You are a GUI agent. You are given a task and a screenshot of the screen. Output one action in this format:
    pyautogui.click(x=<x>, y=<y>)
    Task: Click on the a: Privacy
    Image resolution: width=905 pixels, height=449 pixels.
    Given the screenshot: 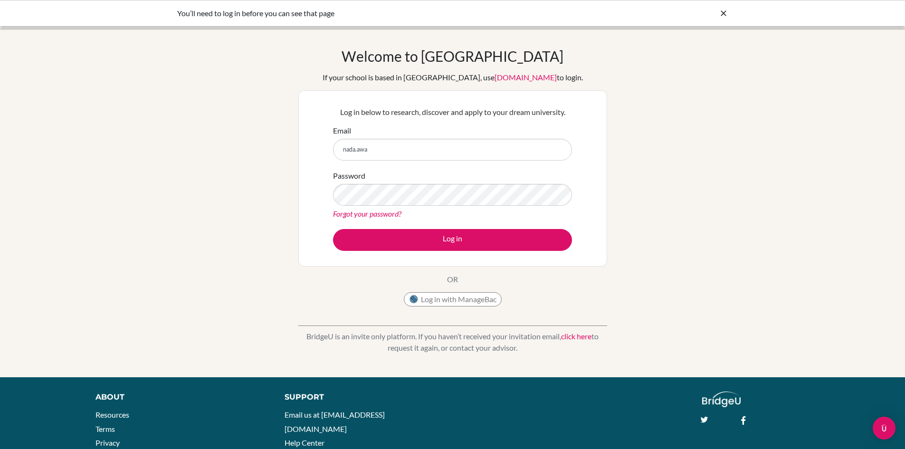 What is the action you would take?
    pyautogui.click(x=107, y=442)
    